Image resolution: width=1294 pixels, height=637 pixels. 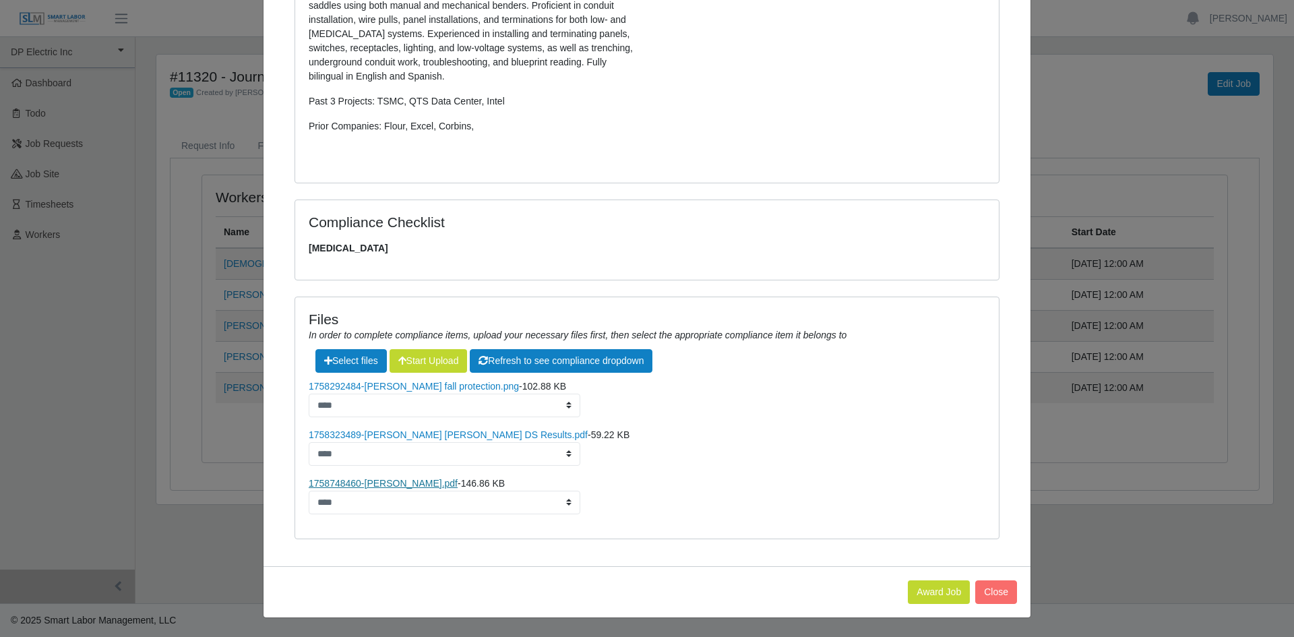 What do you see at coordinates (483, 483) in the screenshot?
I see `span: 146.86 KB` at bounding box center [483, 483].